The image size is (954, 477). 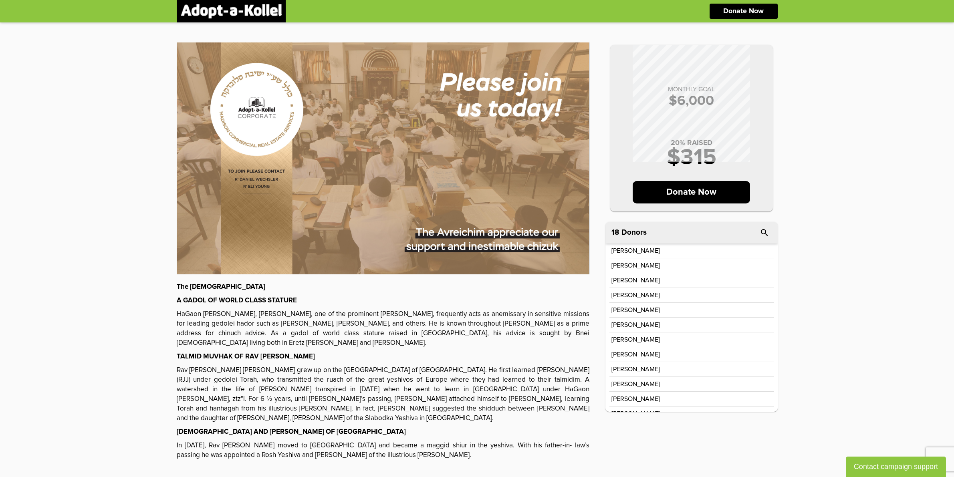 What do you see at coordinates (634, 232) in the screenshot?
I see `p: Donors` at bounding box center [634, 232].